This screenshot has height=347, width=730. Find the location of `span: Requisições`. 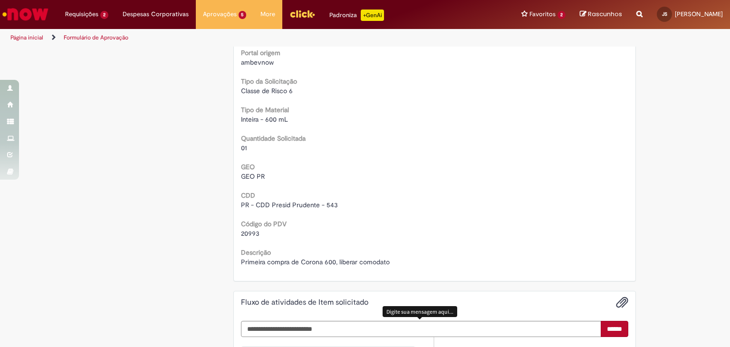

span: Requisições is located at coordinates (82, 14).